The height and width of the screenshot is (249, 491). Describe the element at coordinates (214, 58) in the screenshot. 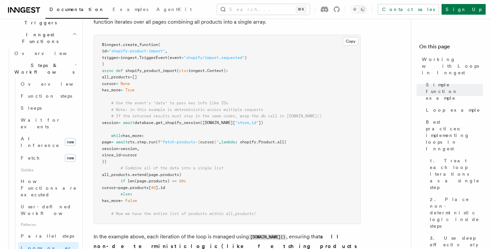

I see `span: "shopify/import.requested"` at that location.